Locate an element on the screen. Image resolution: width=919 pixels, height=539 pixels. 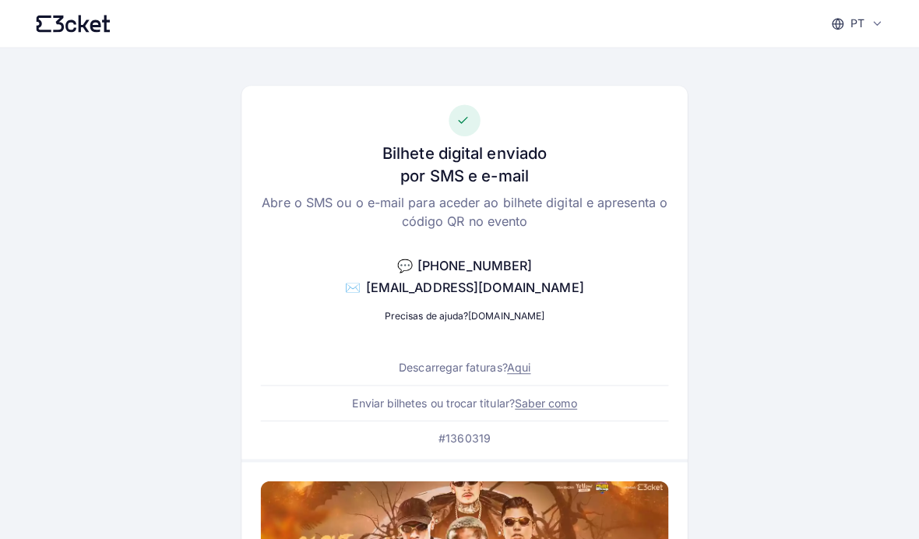
p: #1360319 is located at coordinates (459, 434).